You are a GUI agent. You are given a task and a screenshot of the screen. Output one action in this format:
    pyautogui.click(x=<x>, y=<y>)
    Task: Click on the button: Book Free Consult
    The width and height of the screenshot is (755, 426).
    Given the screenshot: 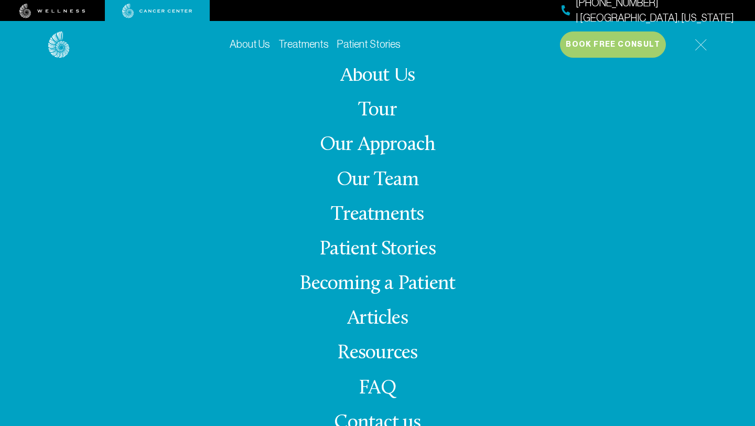 What is the action you would take?
    pyautogui.click(x=613, y=45)
    